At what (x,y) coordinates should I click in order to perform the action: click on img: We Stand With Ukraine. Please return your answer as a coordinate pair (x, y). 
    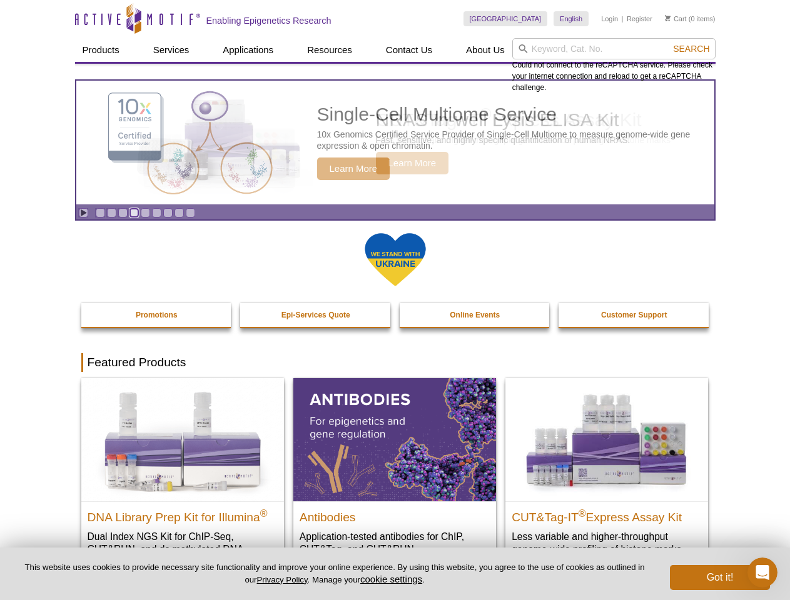
    Looking at the image, I should click on (395, 259).